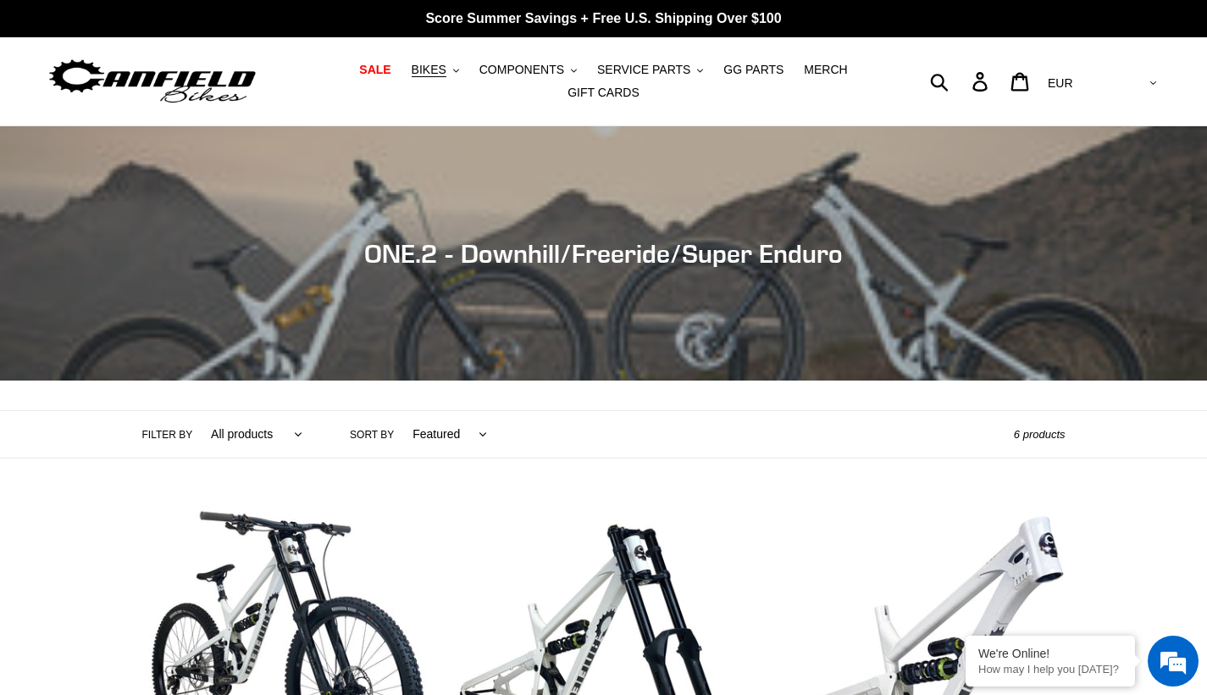 The height and width of the screenshot is (695, 1207). What do you see at coordinates (603, 92) in the screenshot?
I see `a: GIFT CARDS` at bounding box center [603, 92].